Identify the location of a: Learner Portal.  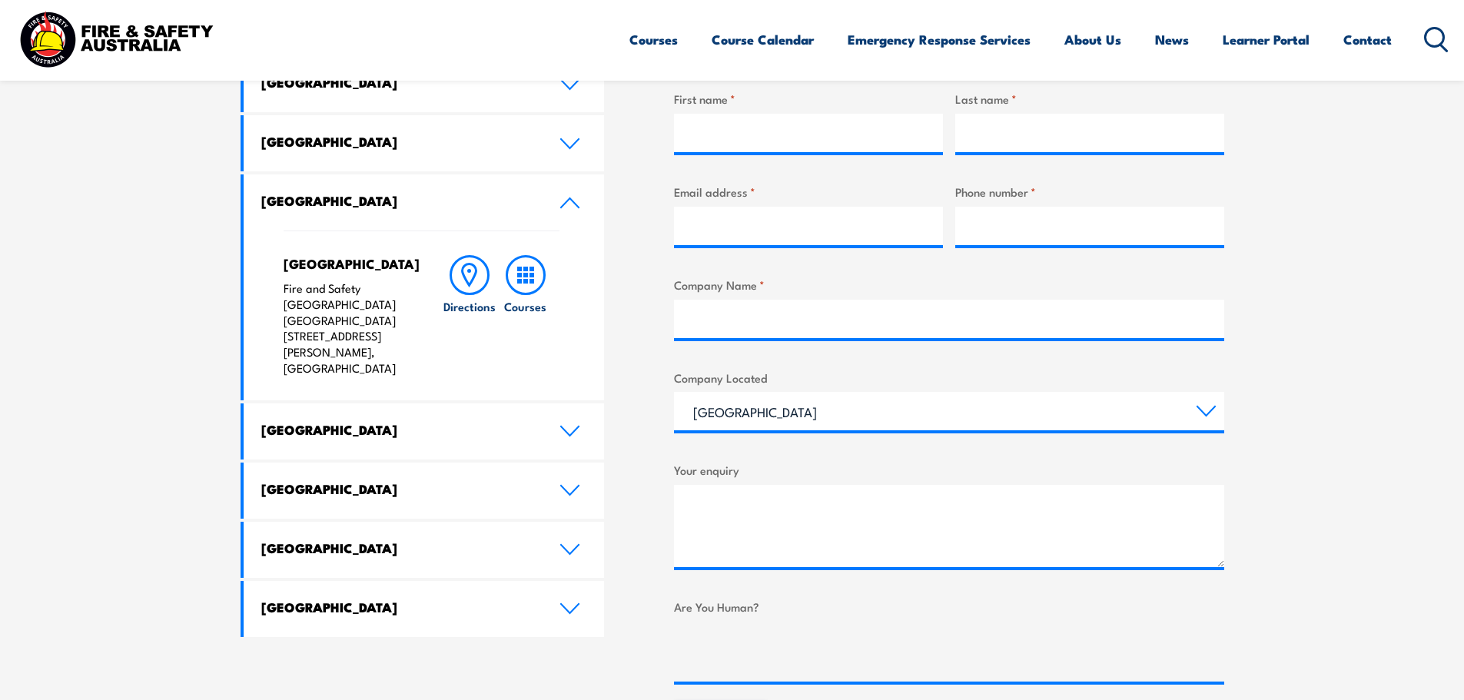
(1266, 39).